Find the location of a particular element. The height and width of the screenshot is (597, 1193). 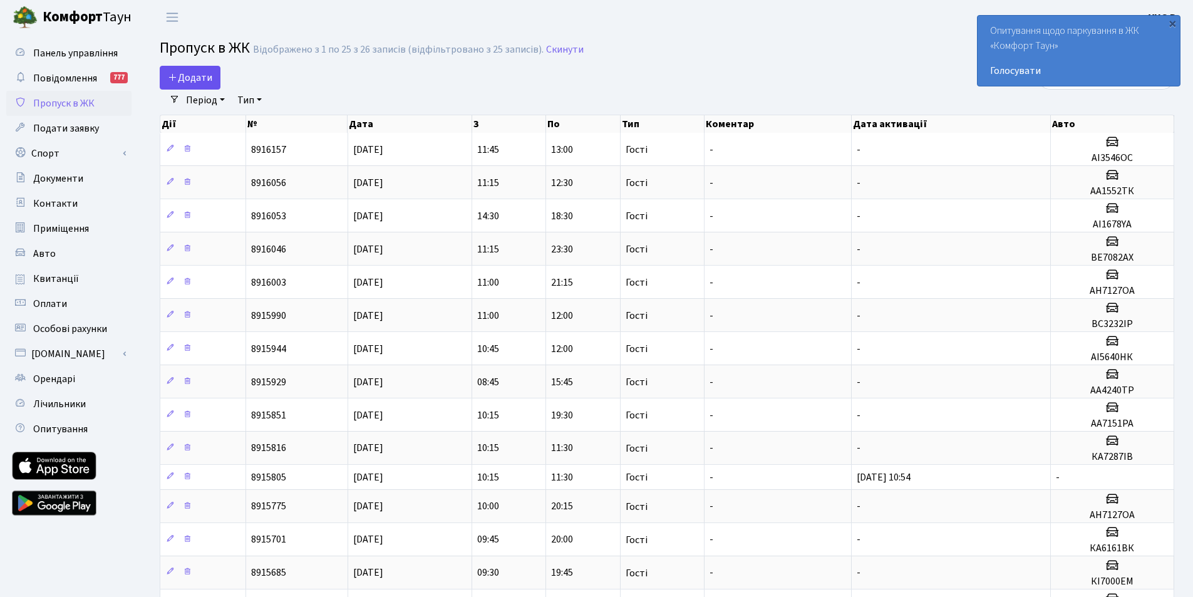

h5: АІ5640НК is located at coordinates (1112, 357).